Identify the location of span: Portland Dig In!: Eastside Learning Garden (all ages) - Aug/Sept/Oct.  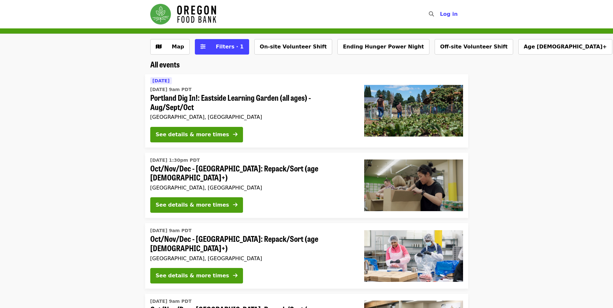
(252, 102).